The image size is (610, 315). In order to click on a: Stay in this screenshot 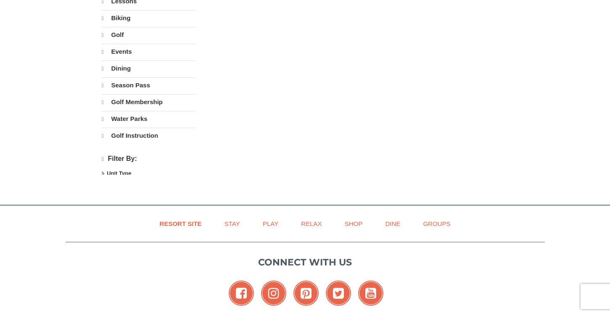, I will do `click(232, 223)`.